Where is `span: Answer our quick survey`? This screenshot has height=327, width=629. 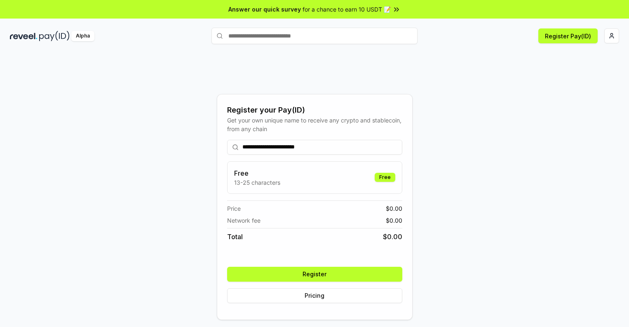 span: Answer our quick survey is located at coordinates (265, 9).